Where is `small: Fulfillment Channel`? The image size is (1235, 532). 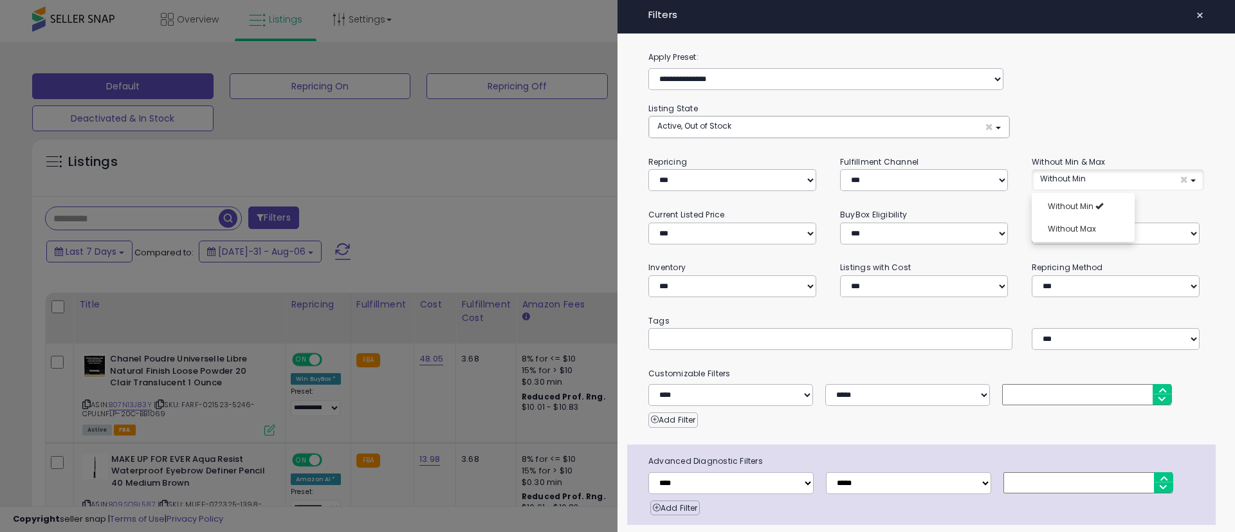 small: Fulfillment Channel is located at coordinates (879, 161).